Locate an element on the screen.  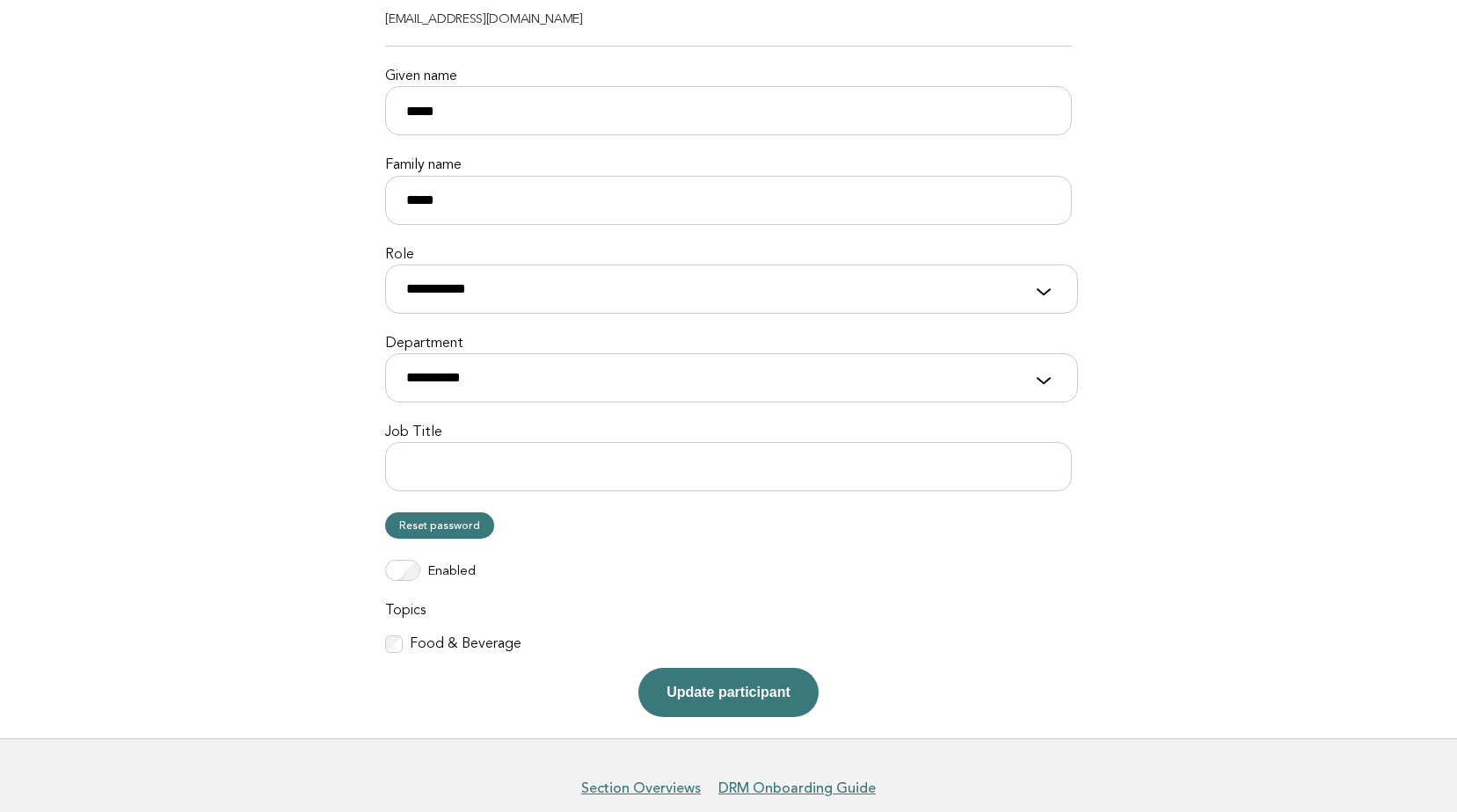
button: Update participant is located at coordinates (728, 693).